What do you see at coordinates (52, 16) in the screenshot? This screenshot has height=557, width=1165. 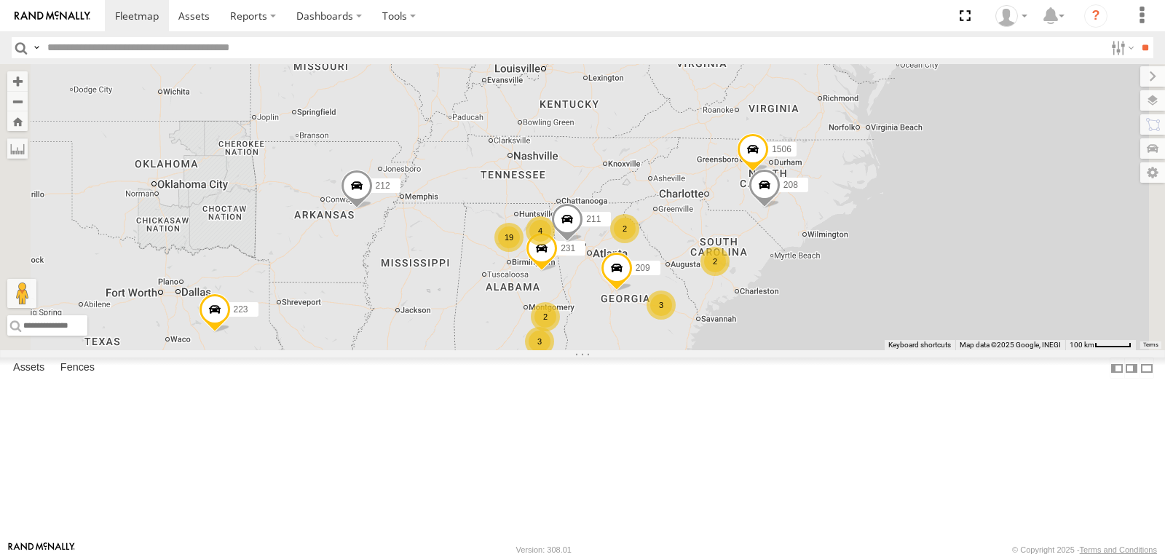 I see `img: rand-logo.svg` at bounding box center [52, 16].